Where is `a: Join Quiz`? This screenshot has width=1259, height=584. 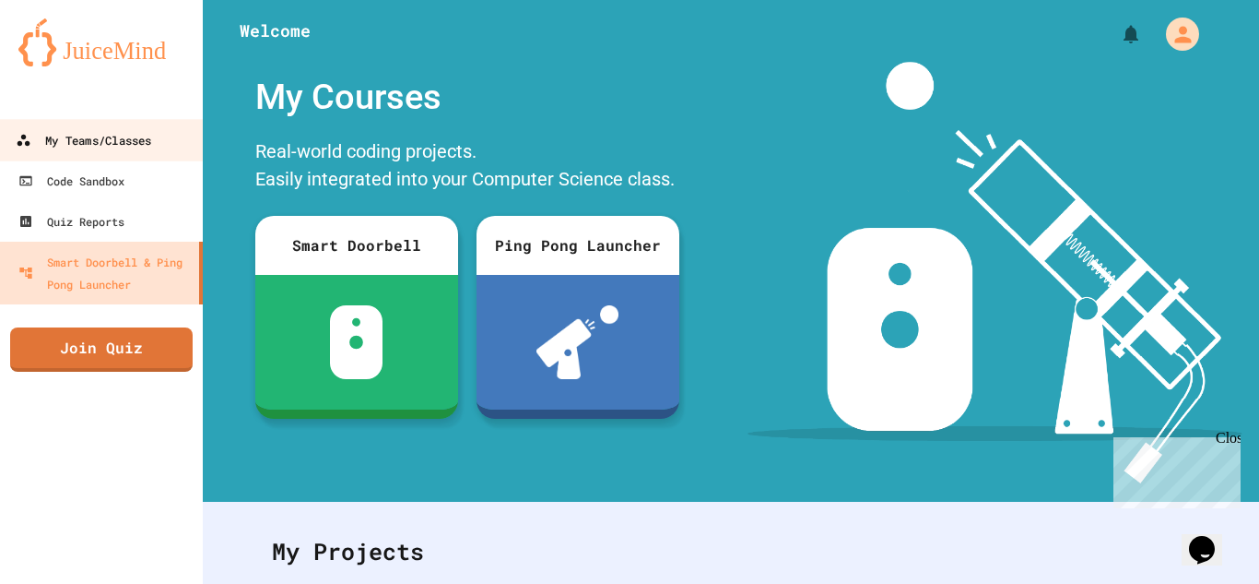
a: Join Quiz is located at coordinates (101, 349).